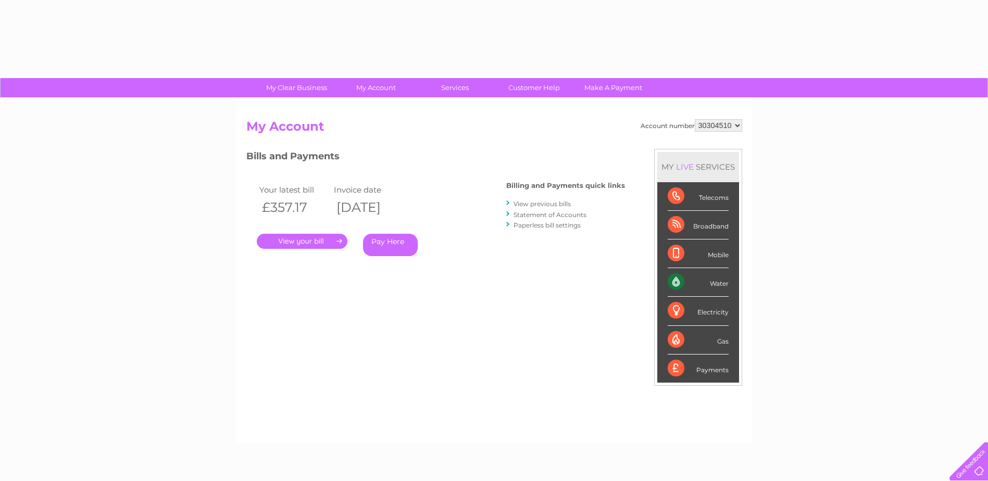 This screenshot has width=988, height=481. What do you see at coordinates (685, 167) in the screenshot?
I see `div: LIVE` at bounding box center [685, 167].